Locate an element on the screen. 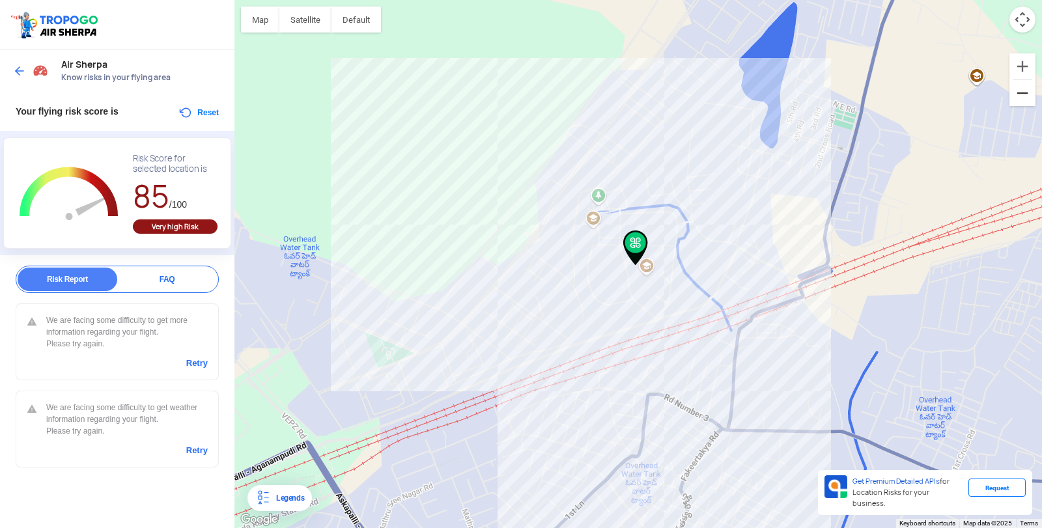 Image resolution: width=1042 pixels, height=528 pixels. button: Map camera controls is located at coordinates (1023, 20).